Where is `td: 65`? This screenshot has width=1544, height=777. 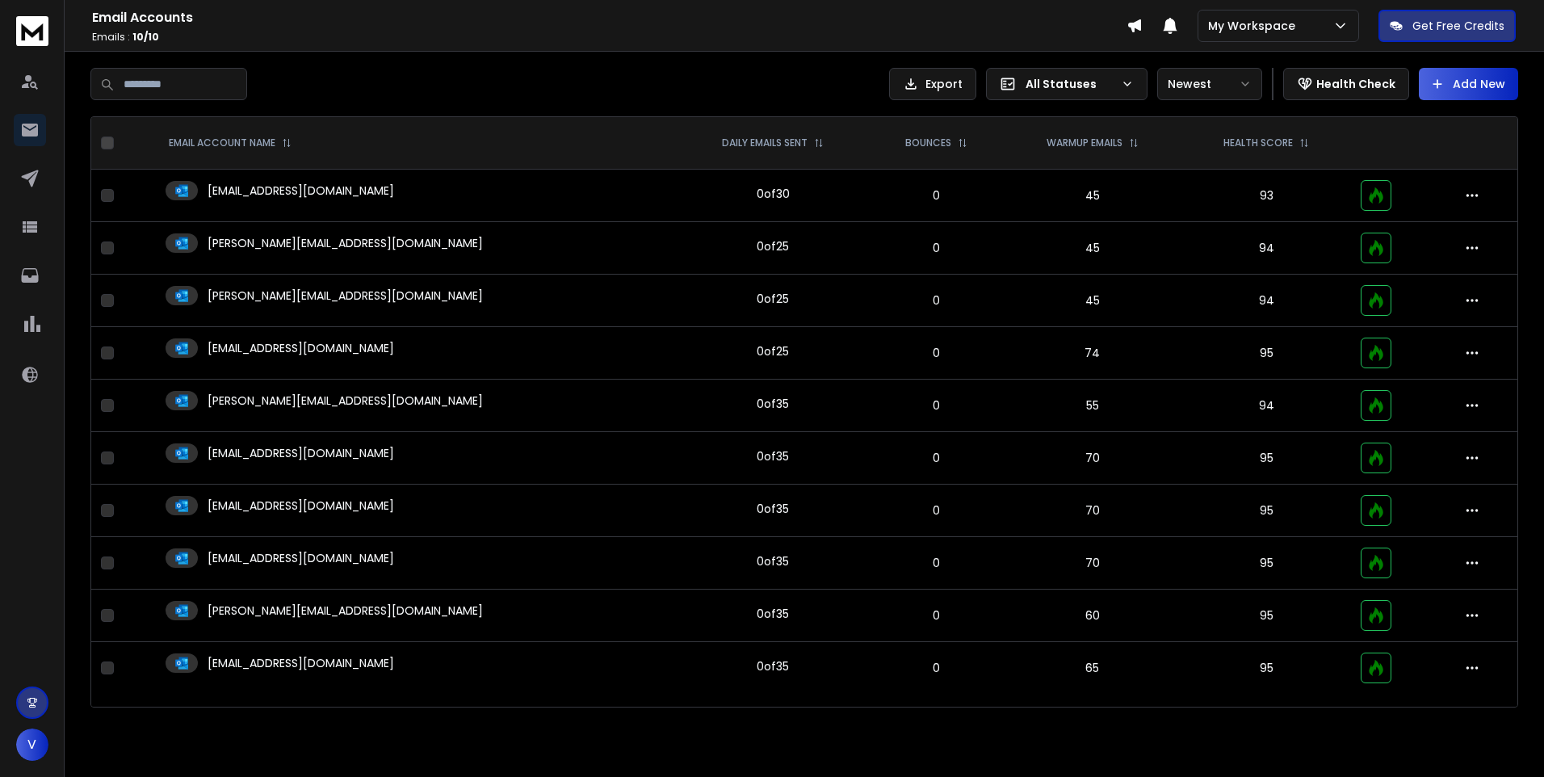
td: 65 is located at coordinates (1092, 668).